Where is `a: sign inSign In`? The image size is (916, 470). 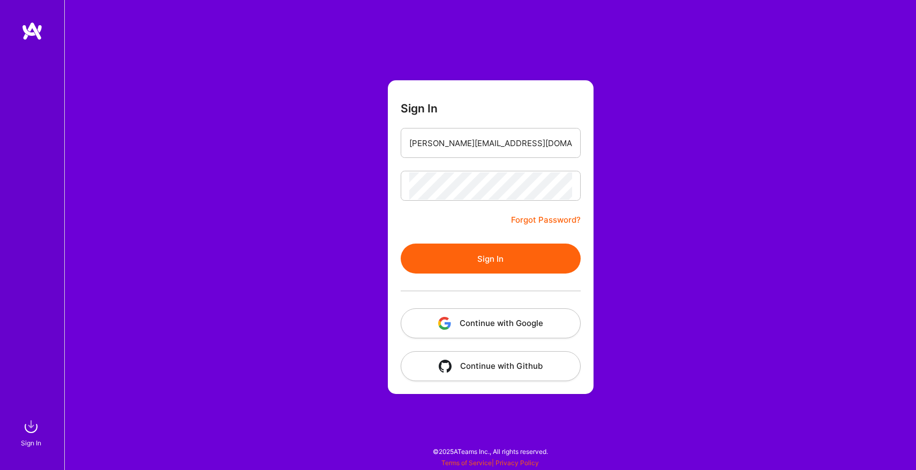
a: sign inSign In is located at coordinates (32, 432).